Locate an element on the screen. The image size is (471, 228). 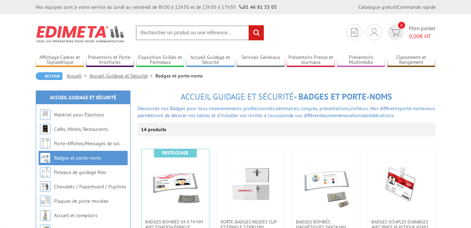
img: Cafés, Hôtels, Restaurants is located at coordinates (45, 129).